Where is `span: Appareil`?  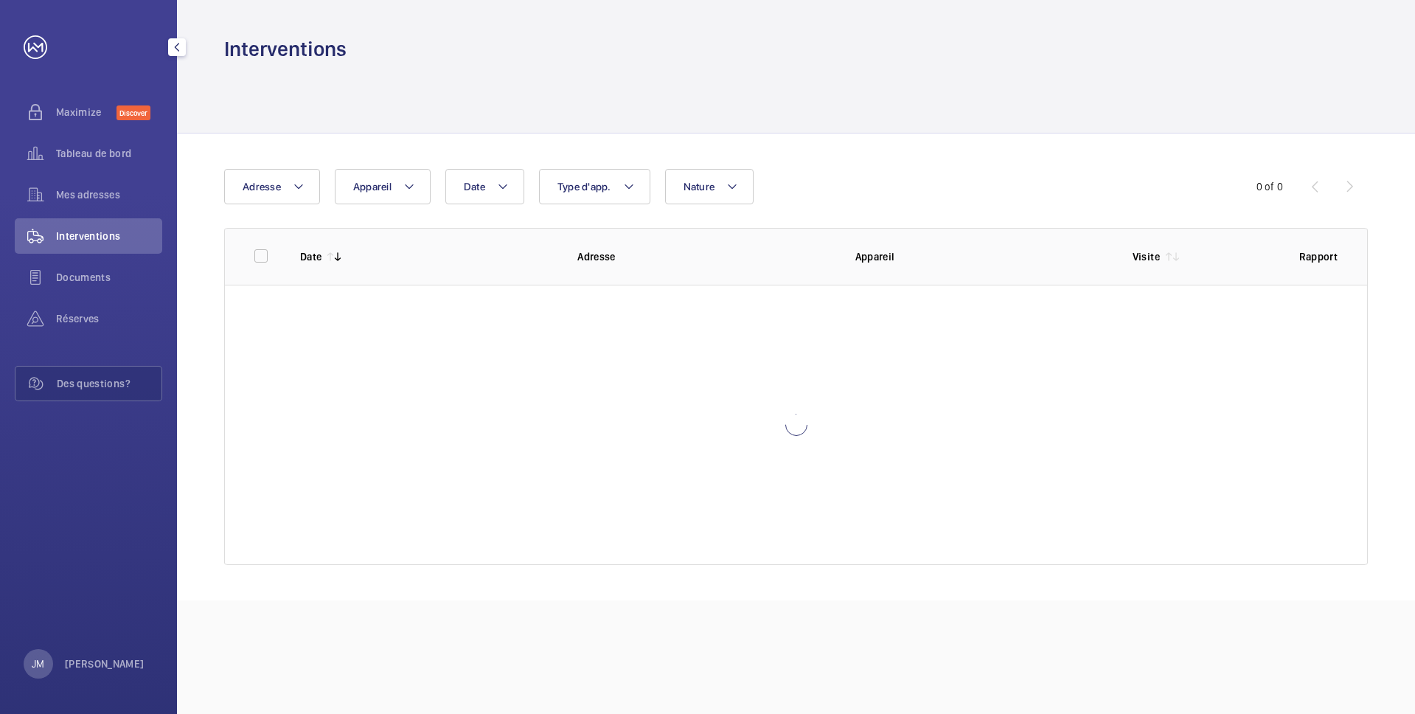
span: Appareil is located at coordinates (372, 187).